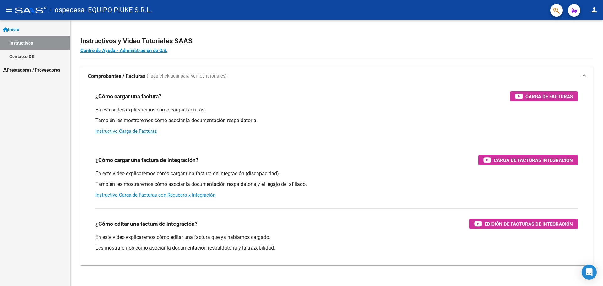  Describe the element at coordinates (337, 184) in the screenshot. I see `p: También les mostraremos cómo asociar la documentación respaldatoria y el legajo del afiliado.` at that location.